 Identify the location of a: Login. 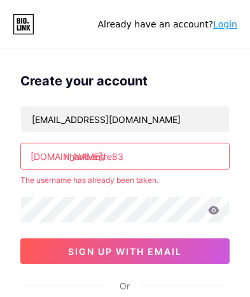
(226, 24).